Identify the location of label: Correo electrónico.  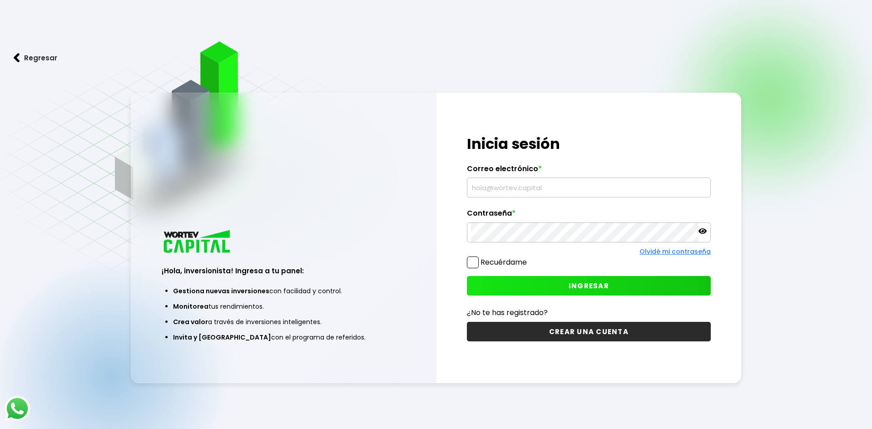
(589, 171).